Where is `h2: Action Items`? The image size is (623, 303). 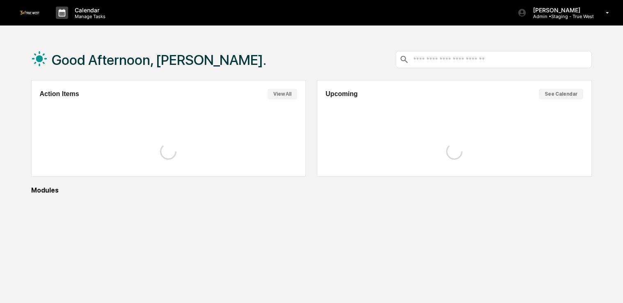
h2: Action Items is located at coordinates (60, 94).